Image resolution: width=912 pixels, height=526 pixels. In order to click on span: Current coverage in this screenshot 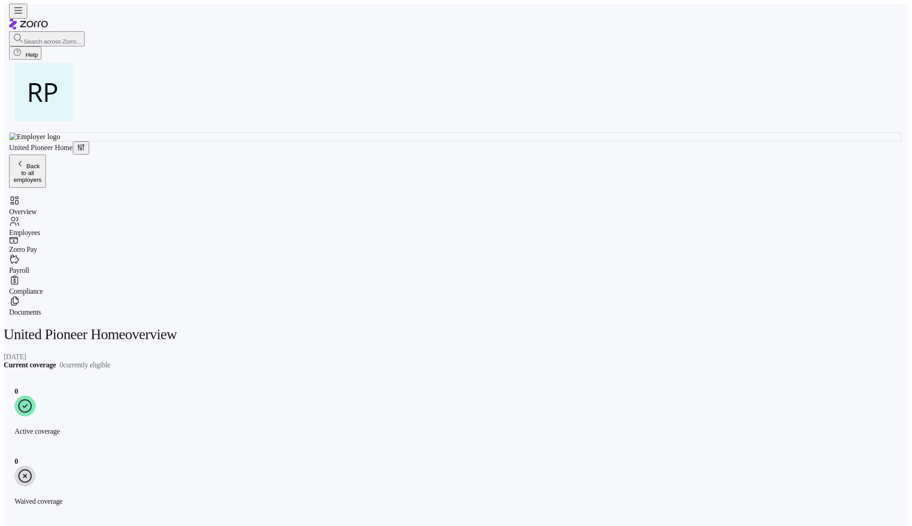, I will do `click(57, 365)`.